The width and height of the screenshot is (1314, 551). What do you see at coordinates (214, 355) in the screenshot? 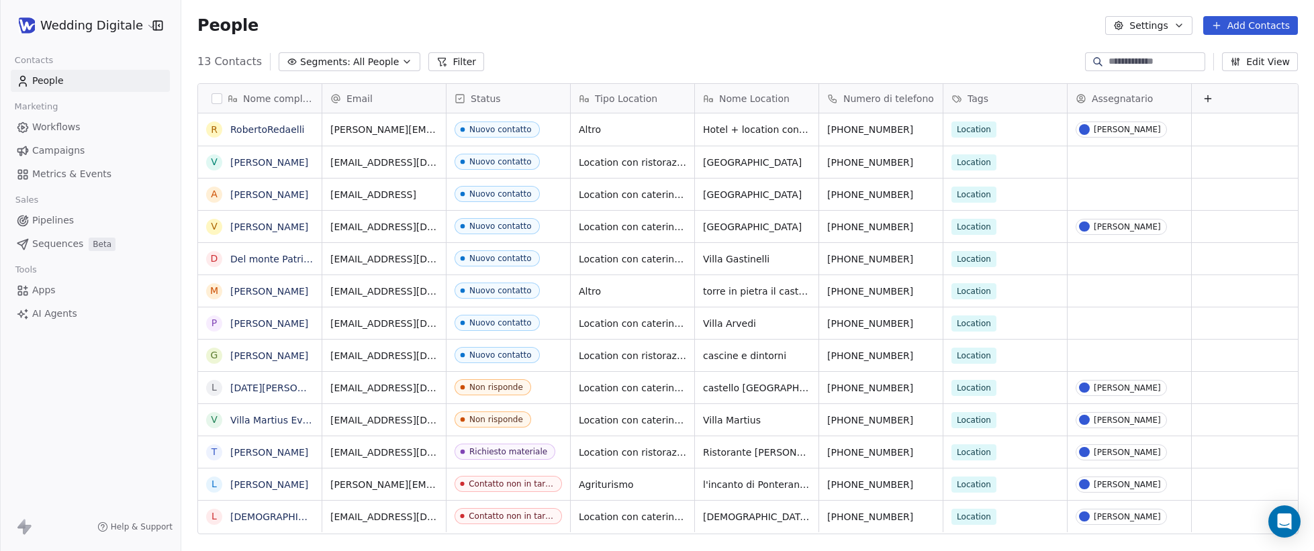
I see `div: G` at bounding box center [214, 355].